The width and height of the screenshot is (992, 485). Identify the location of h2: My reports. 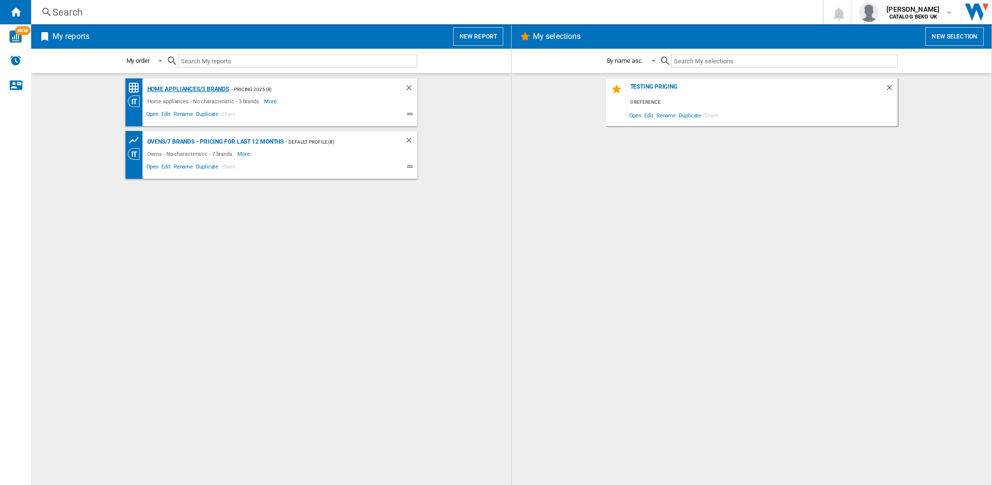
(71, 36).